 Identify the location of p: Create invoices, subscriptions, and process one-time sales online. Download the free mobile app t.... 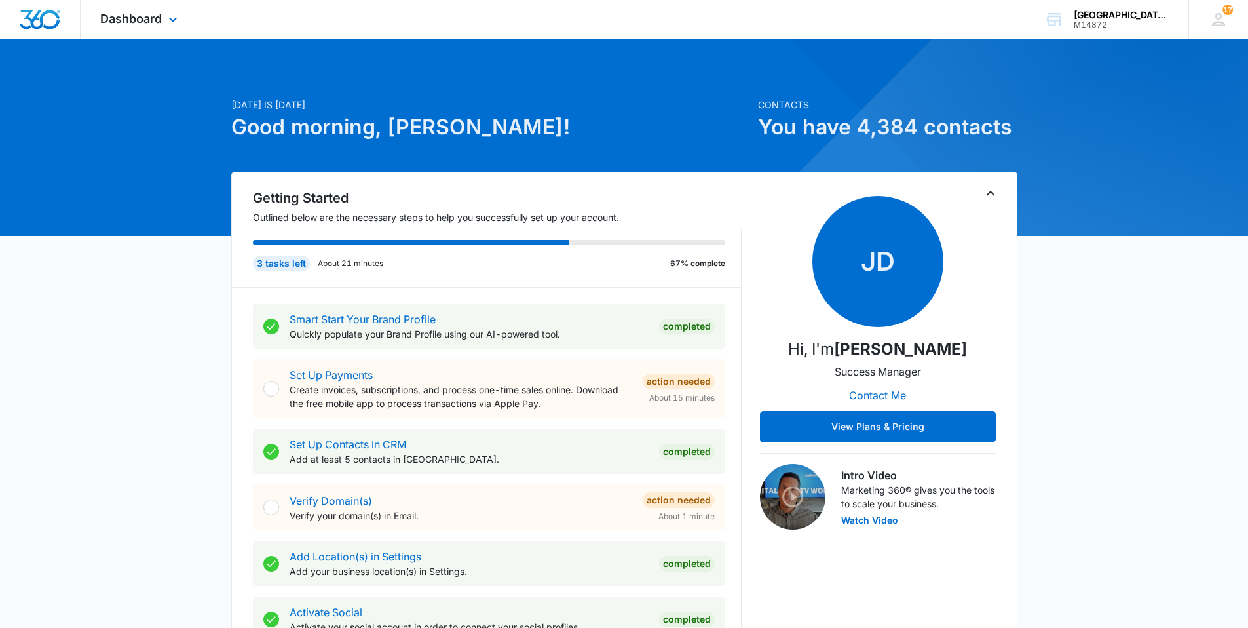
(461, 396).